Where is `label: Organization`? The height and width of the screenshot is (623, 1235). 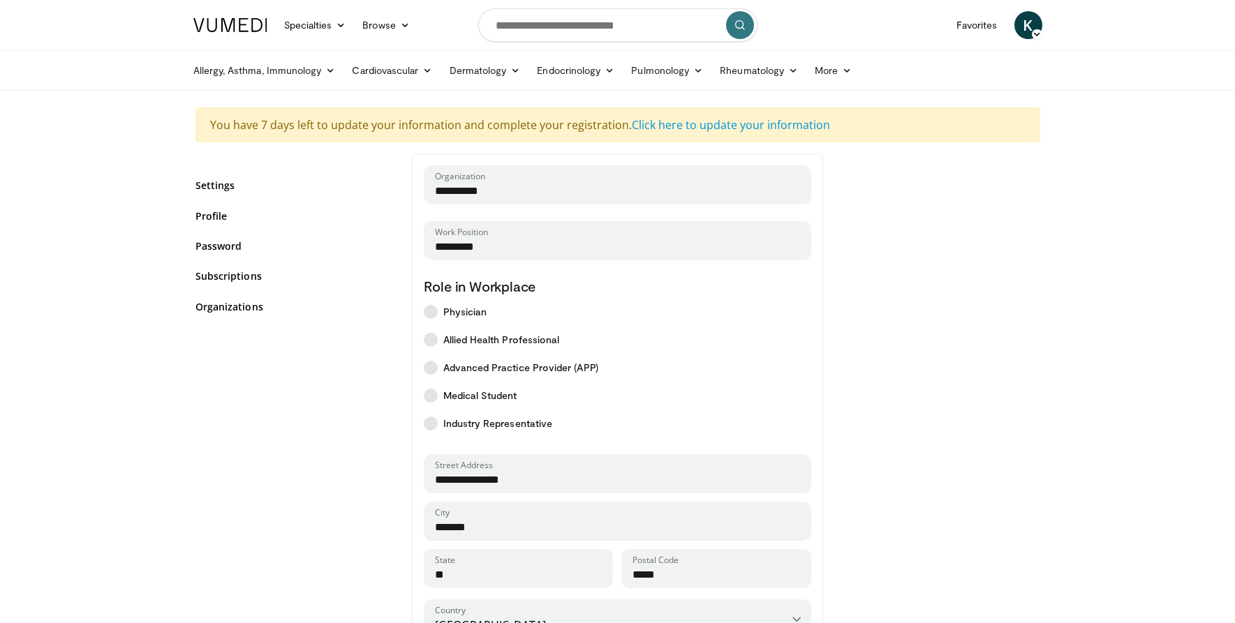
label: Organization is located at coordinates (460, 177).